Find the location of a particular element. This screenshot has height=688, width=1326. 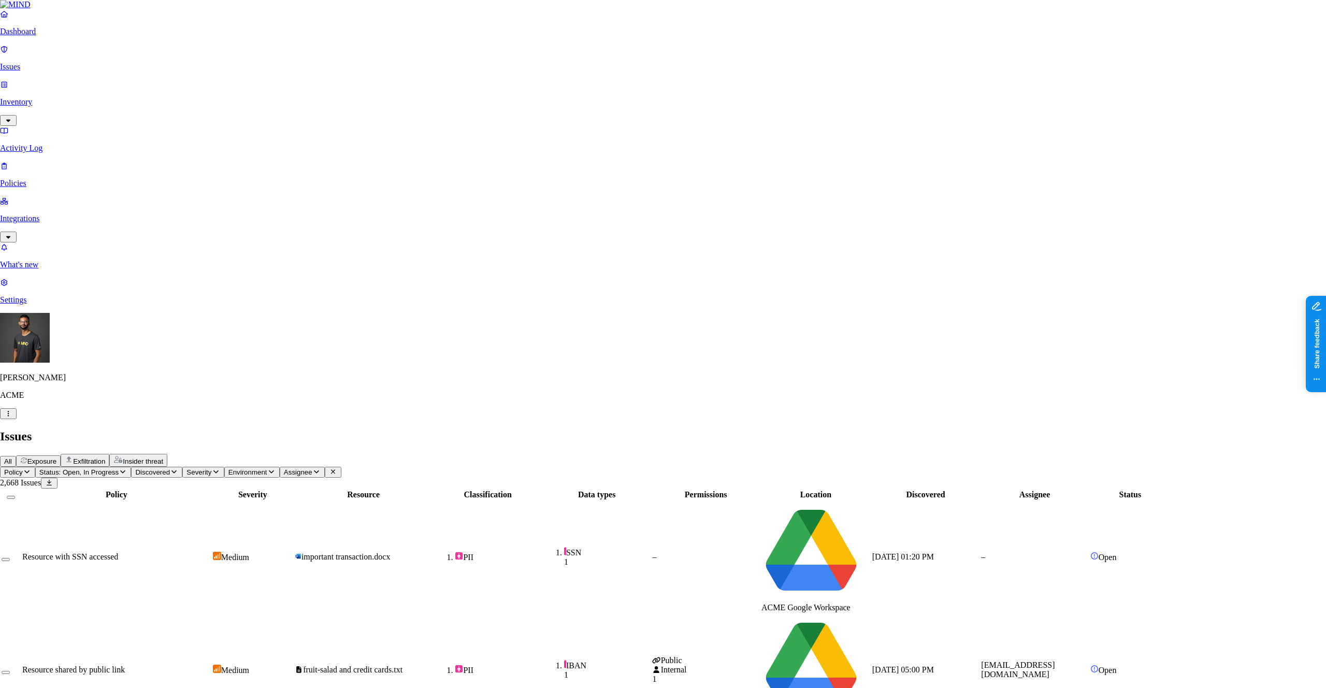

img: microsoft-word is located at coordinates (298, 556).